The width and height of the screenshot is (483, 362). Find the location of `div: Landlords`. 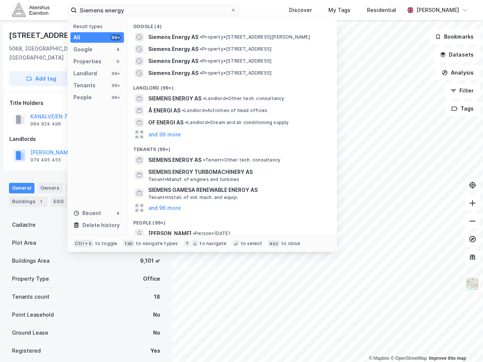

div: Landlords is located at coordinates (86, 139).